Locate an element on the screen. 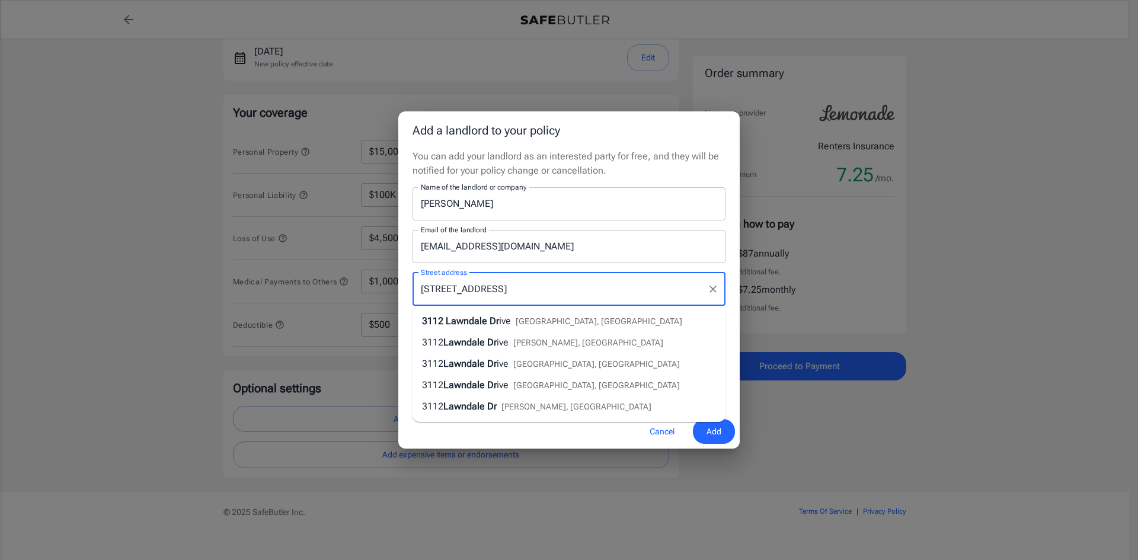 Image resolution: width=1138 pixels, height=560 pixels. button: Clear is located at coordinates (713, 289).